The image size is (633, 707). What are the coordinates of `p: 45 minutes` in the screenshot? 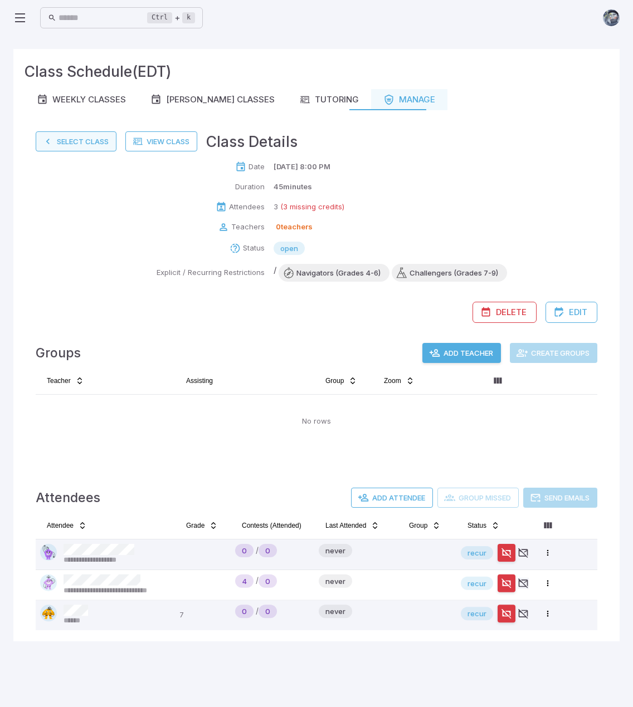 It's located at (292, 187).